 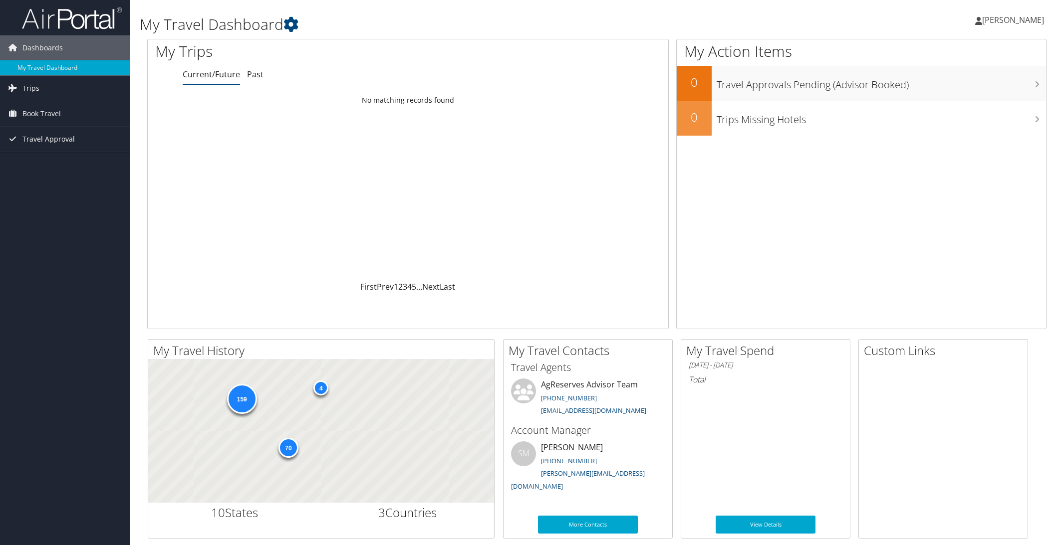 What do you see at coordinates (768, 351) in the screenshot?
I see `h2: My Travel Spend` at bounding box center [768, 351].